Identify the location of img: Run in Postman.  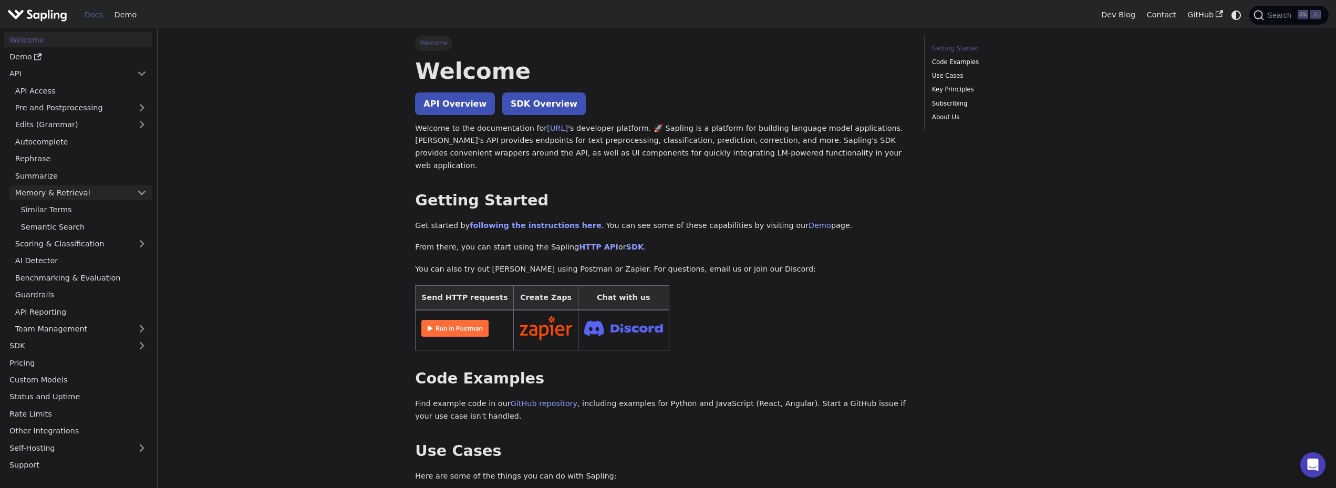
(455, 328).